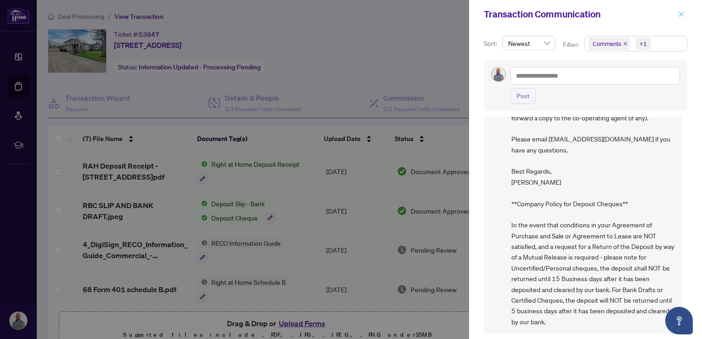  What do you see at coordinates (644, 44) in the screenshot?
I see `div: +1` at bounding box center [644, 44].